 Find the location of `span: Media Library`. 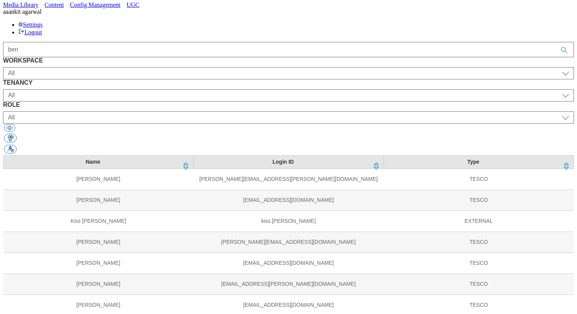

span: Media Library is located at coordinates (21, 5).